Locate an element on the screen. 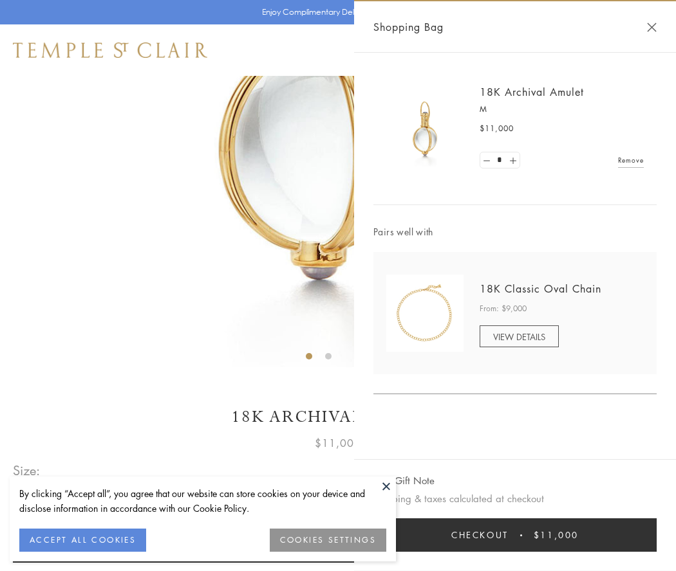  p: Enjoy Complimentary Delivery & Returns is located at coordinates (335, 12).